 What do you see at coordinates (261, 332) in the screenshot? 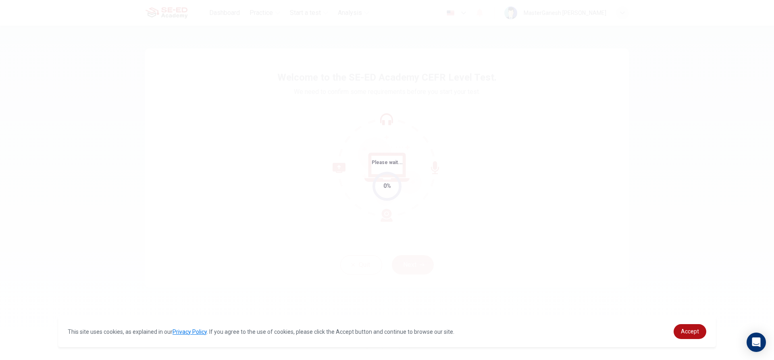
I see `span: This site uses cookies, as explained in our . If you agree to the use of cookies, please click th...` at bounding box center [261, 332].